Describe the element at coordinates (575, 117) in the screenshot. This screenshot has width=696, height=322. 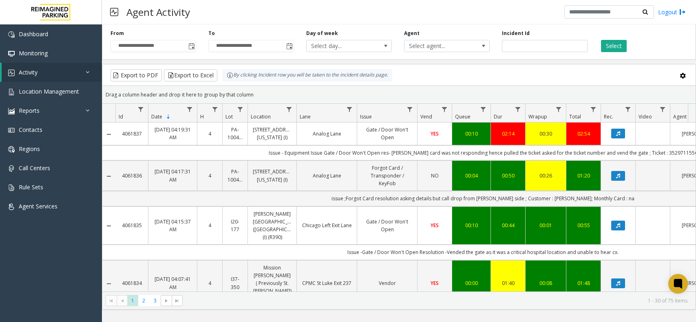
I see `span: Total` at that location.